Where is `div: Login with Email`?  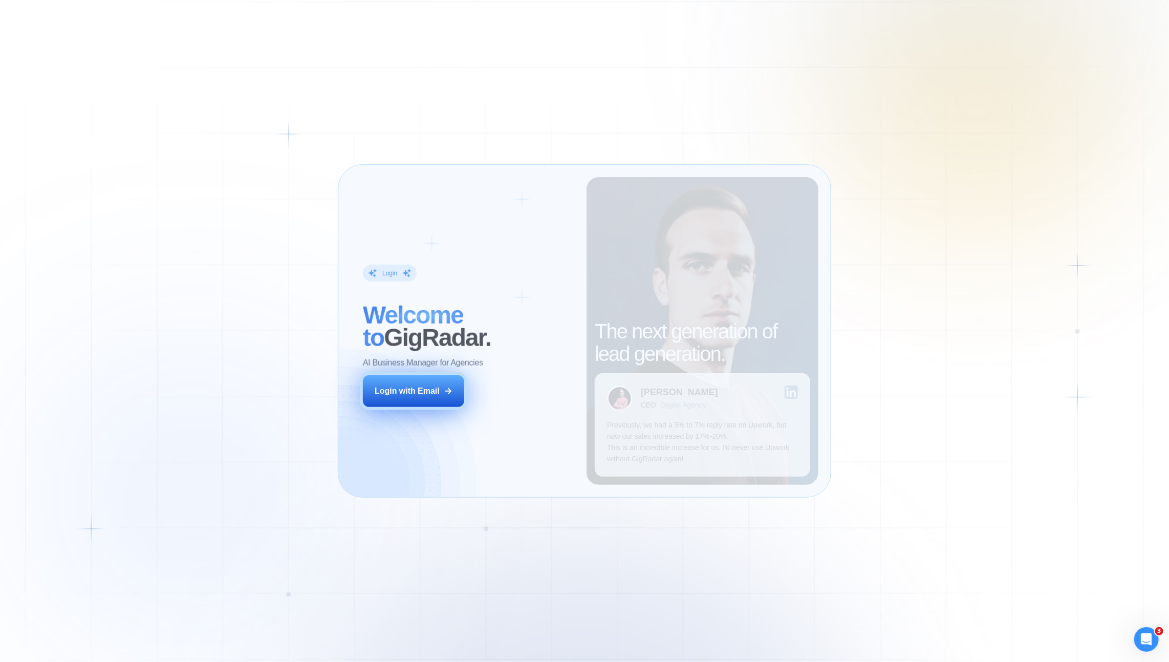
div: Login with Email is located at coordinates (407, 391).